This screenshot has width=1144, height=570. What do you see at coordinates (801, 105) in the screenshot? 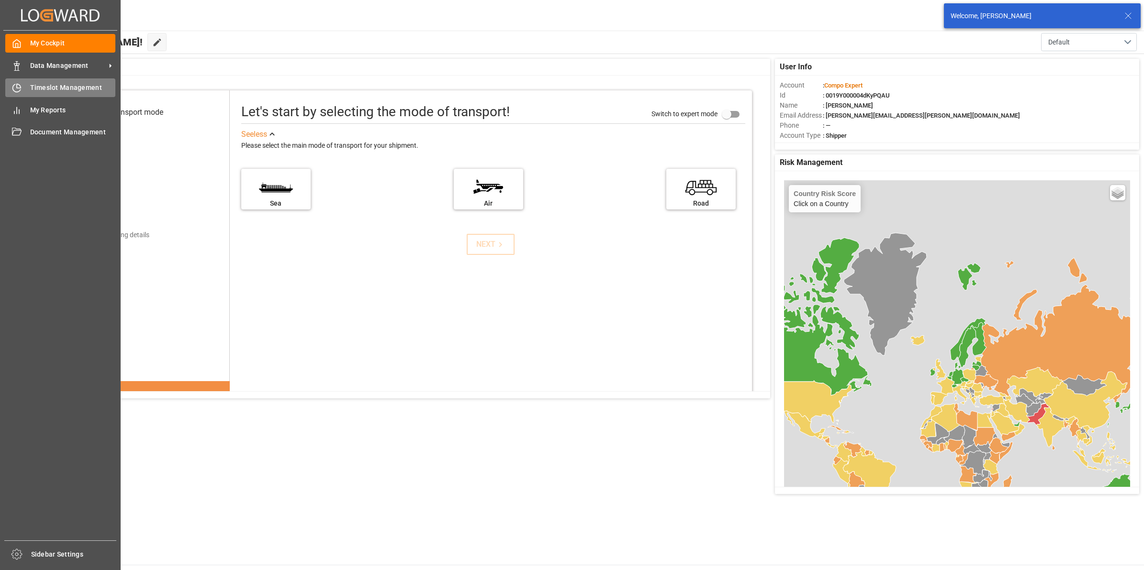
I see `span: Name` at bounding box center [801, 105].